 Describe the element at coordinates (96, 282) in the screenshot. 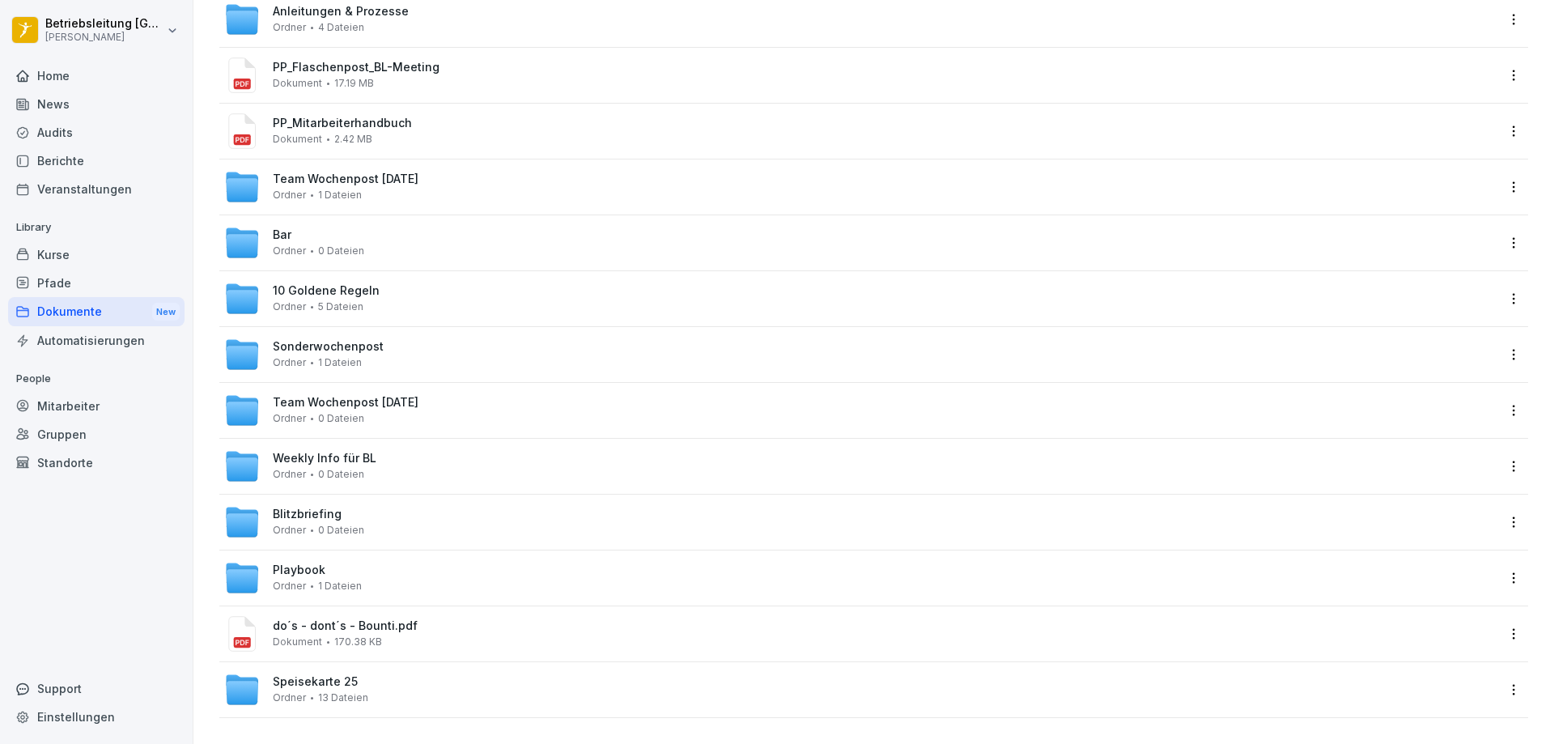

I see `a: Pfade` at that location.